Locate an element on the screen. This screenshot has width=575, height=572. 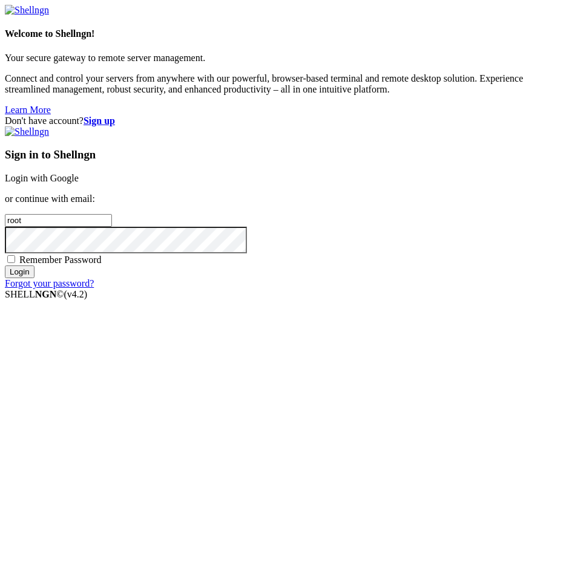
span: 4.2.0 is located at coordinates (76, 294).